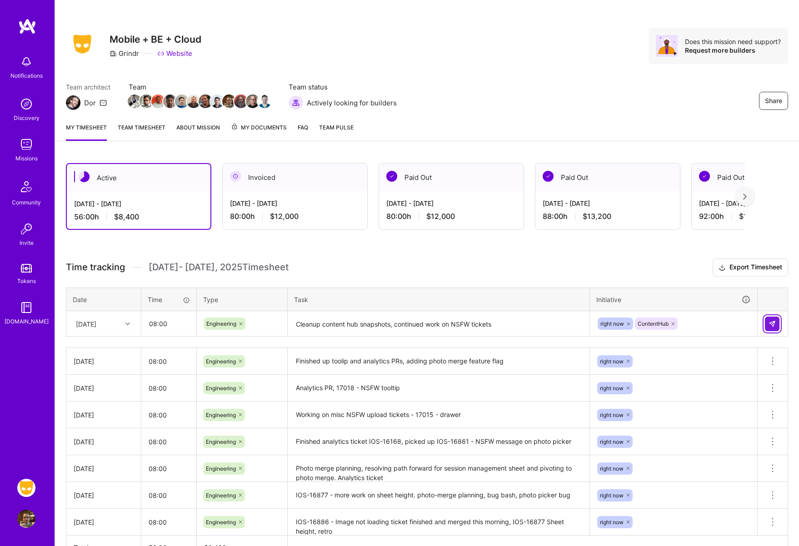 This screenshot has width=799, height=546. What do you see at coordinates (26, 243) in the screenshot?
I see `div: Invite` at bounding box center [26, 243].